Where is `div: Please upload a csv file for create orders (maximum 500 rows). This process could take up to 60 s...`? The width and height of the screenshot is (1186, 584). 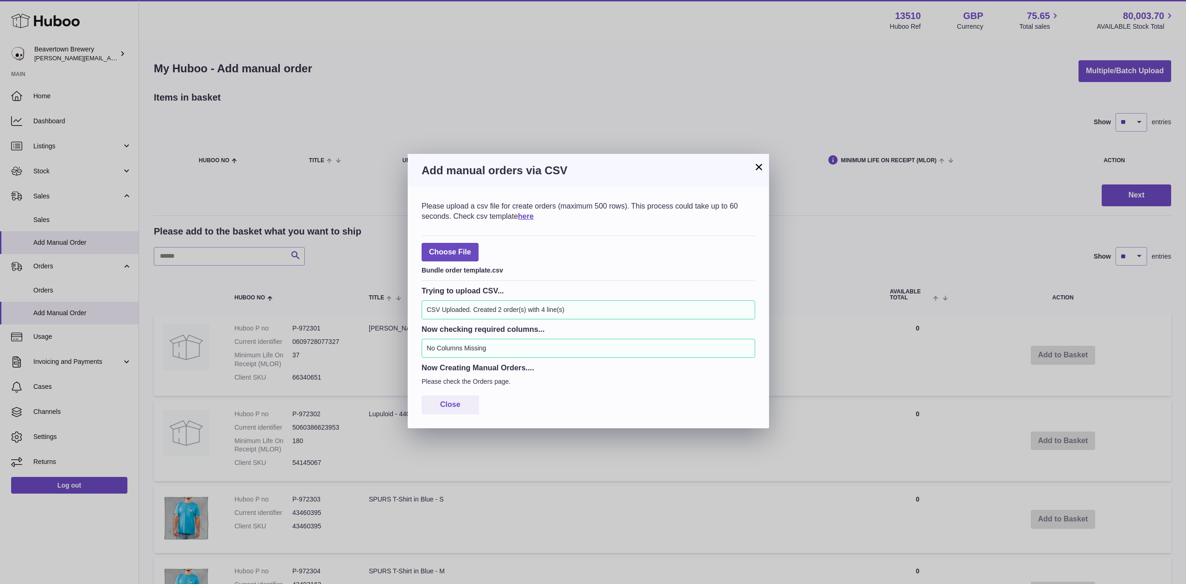
div: Please upload a csv file for create orders (maximum 500 rows). This process could take up to 60 s... is located at coordinates (589, 211).